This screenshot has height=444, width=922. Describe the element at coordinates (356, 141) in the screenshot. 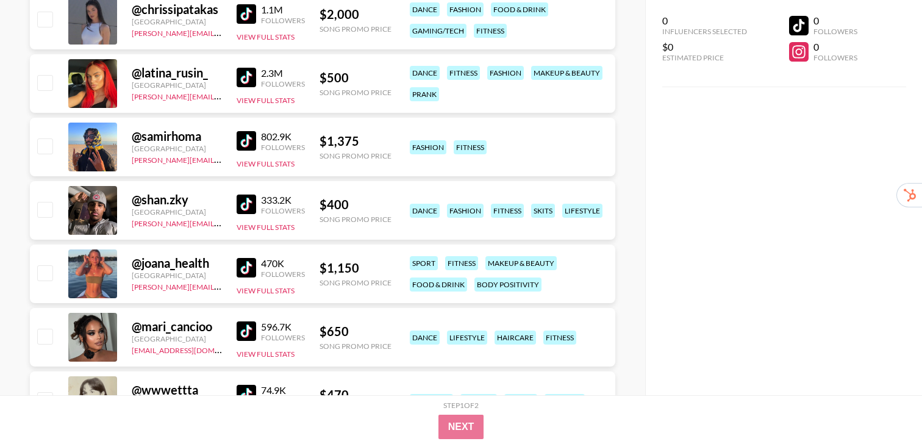

I see `div: $ 1,375` at that location.